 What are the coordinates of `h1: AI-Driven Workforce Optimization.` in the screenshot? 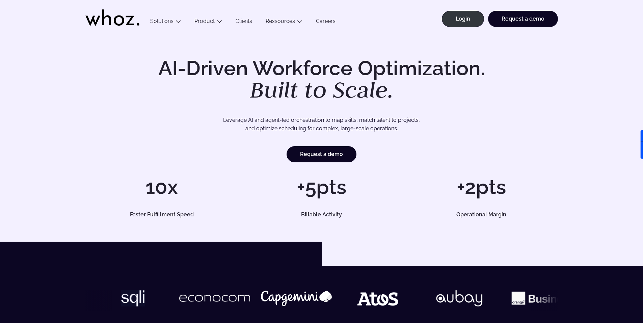 It's located at (322, 80).